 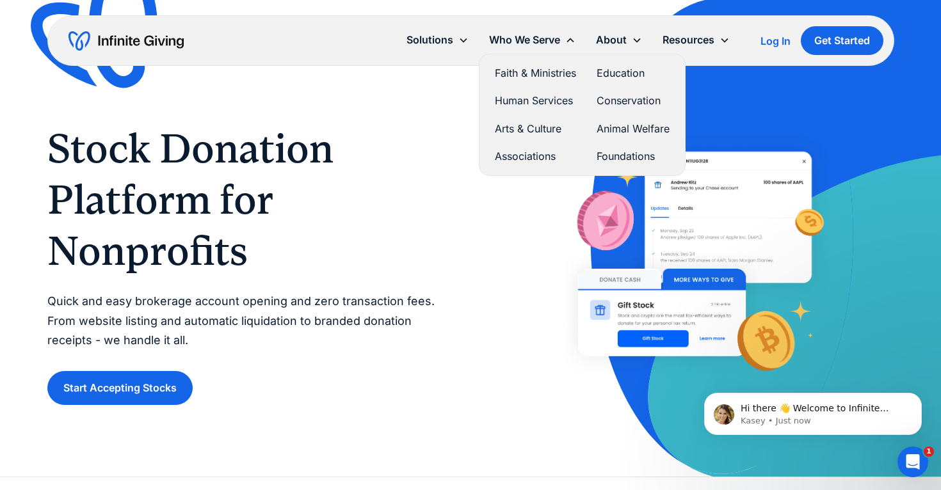 What do you see at coordinates (246, 200) in the screenshot?
I see `h1: Stock Donation Platform for Nonprofits` at bounding box center [246, 200].